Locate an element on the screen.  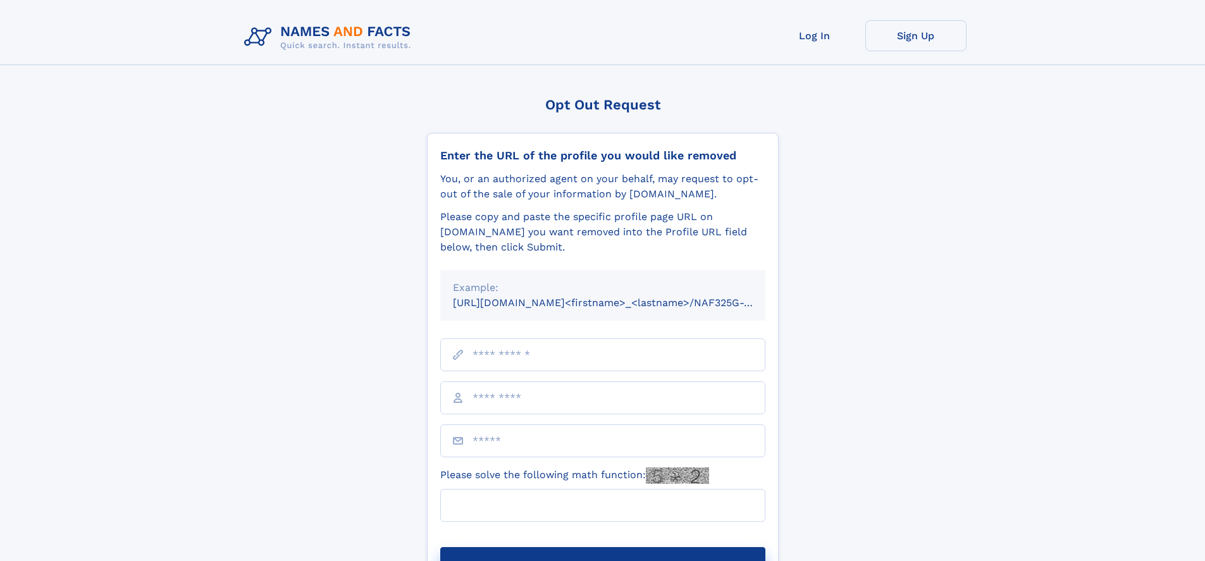
a: Sign Up is located at coordinates (916, 35).